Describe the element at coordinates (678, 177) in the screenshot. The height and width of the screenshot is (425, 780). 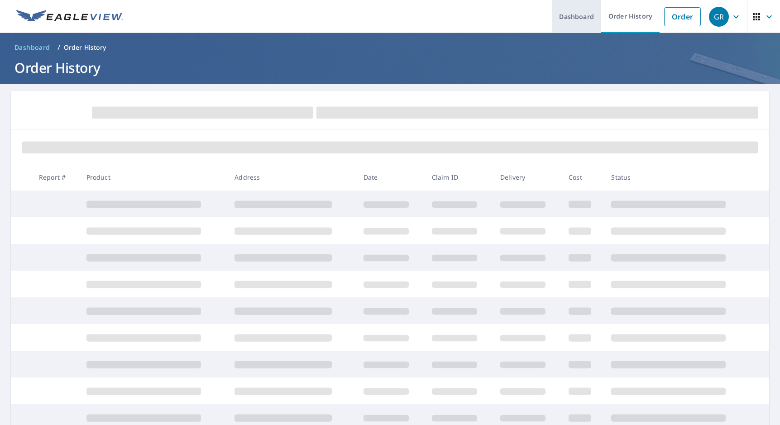
I see `th: Status` at that location.